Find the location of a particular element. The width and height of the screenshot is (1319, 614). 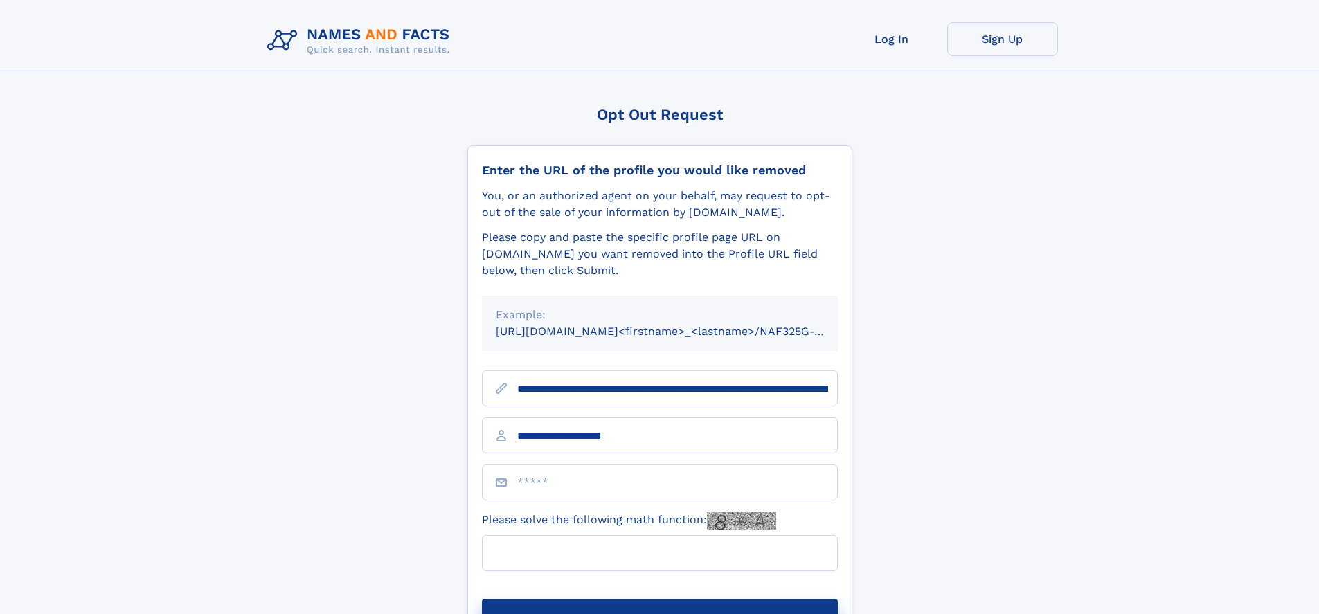

div: Example: is located at coordinates (660, 315).